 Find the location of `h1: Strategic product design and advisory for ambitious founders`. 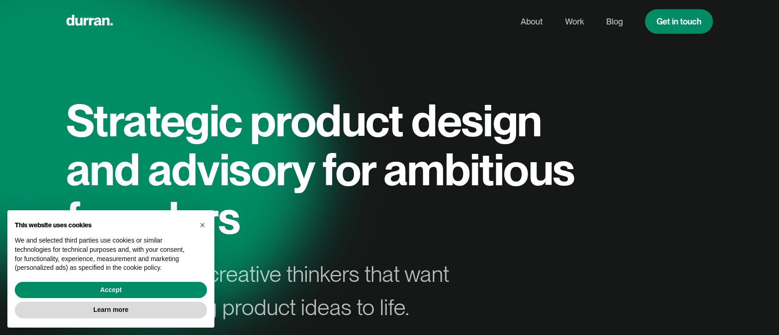

h1: Strategic product design and advisory for ambitious founders is located at coordinates (325, 169).